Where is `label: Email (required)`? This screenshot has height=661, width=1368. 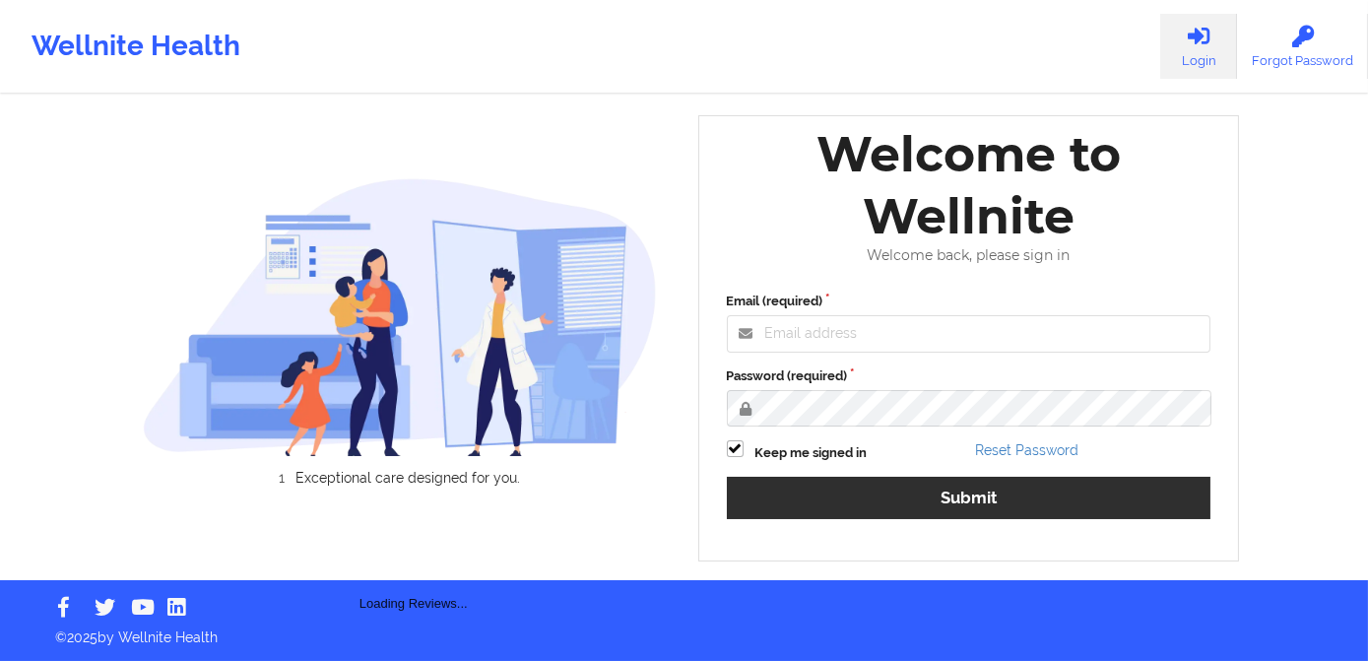
label: Email (required) is located at coordinates (969, 301).